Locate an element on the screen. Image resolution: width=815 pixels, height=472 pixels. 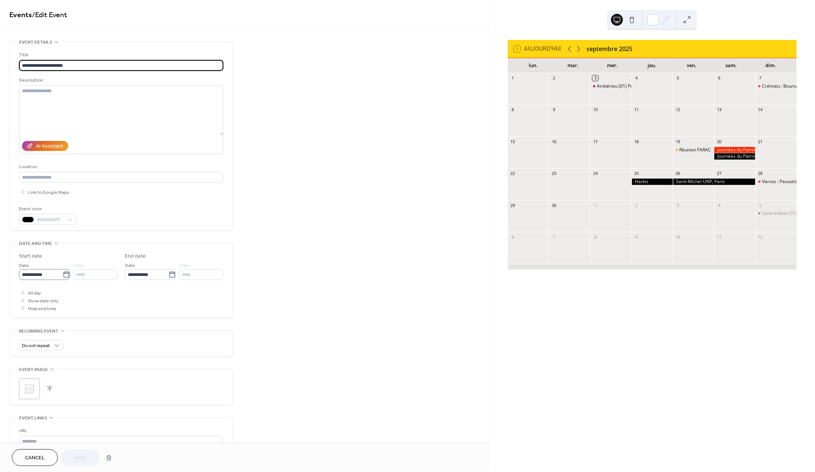
div: Start date is located at coordinates (31, 256).